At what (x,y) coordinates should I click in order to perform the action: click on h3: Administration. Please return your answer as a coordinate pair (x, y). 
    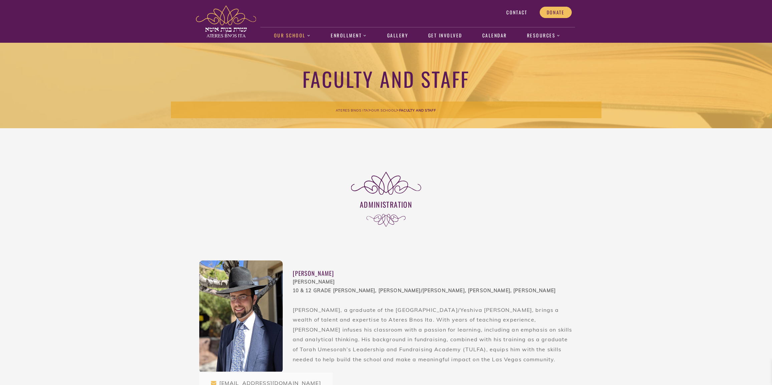
    Looking at the image, I should click on (386, 204).